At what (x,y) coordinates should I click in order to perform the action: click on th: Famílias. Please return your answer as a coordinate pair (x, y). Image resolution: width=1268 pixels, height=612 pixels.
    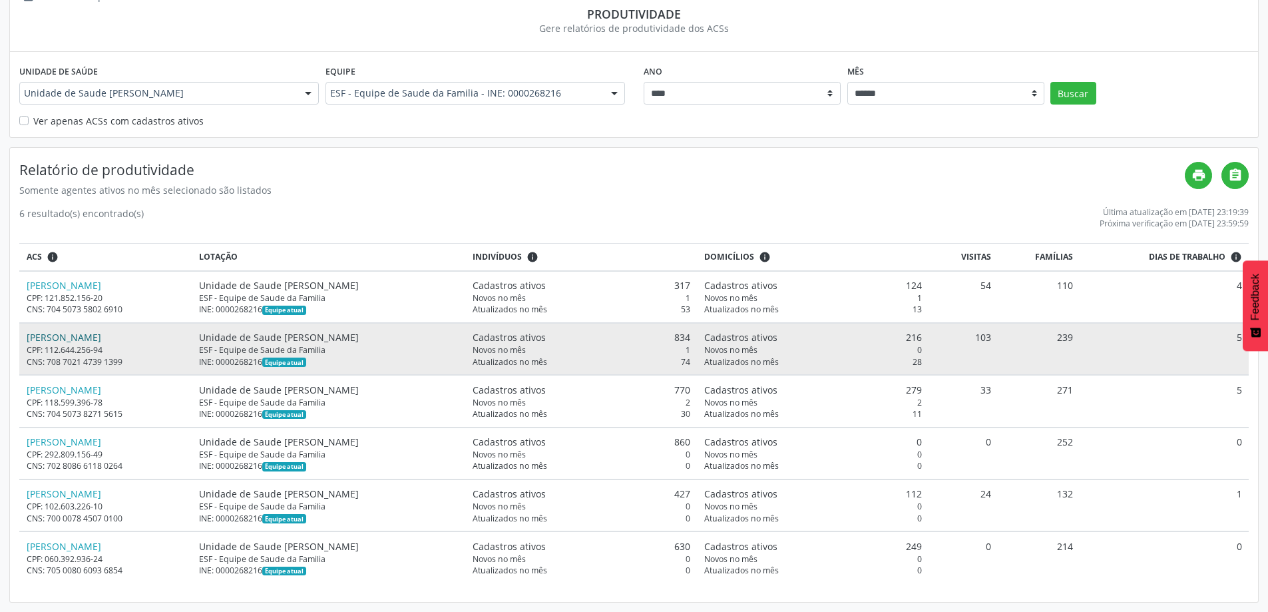
    Looking at the image, I should click on (1039, 257).